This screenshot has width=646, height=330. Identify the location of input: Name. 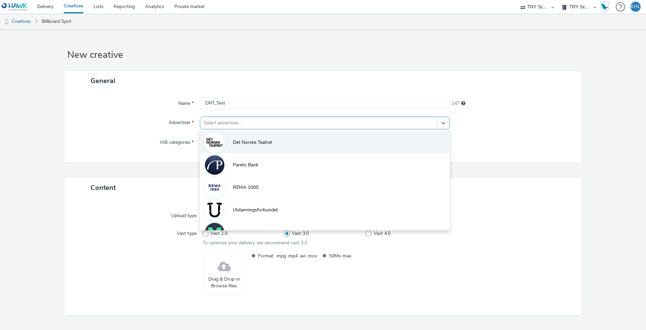
(325, 103).